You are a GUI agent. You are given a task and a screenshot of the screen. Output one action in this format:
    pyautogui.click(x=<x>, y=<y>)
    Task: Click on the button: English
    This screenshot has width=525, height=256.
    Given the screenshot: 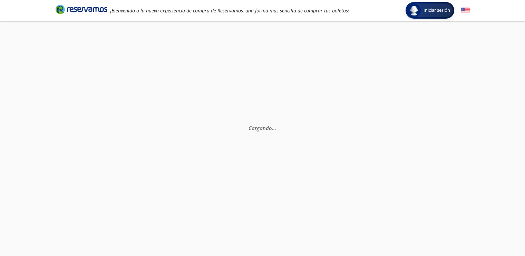 What is the action you would take?
    pyautogui.click(x=465, y=10)
    